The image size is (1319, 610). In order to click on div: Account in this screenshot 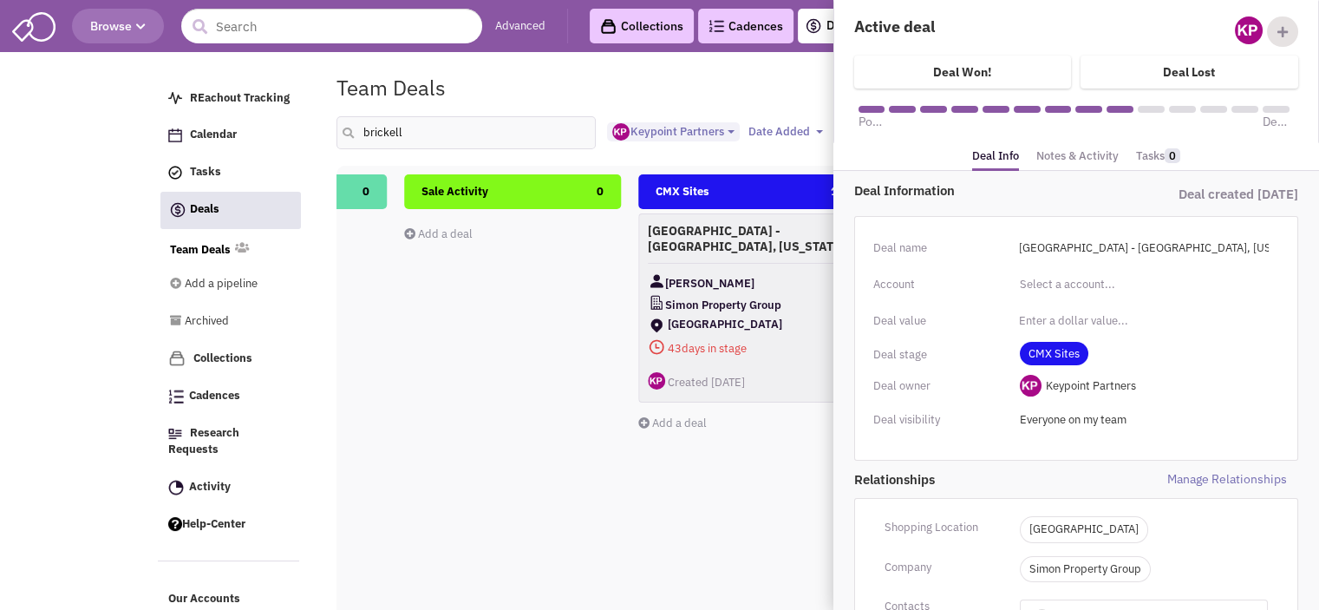, I will do `click(941, 284)`.